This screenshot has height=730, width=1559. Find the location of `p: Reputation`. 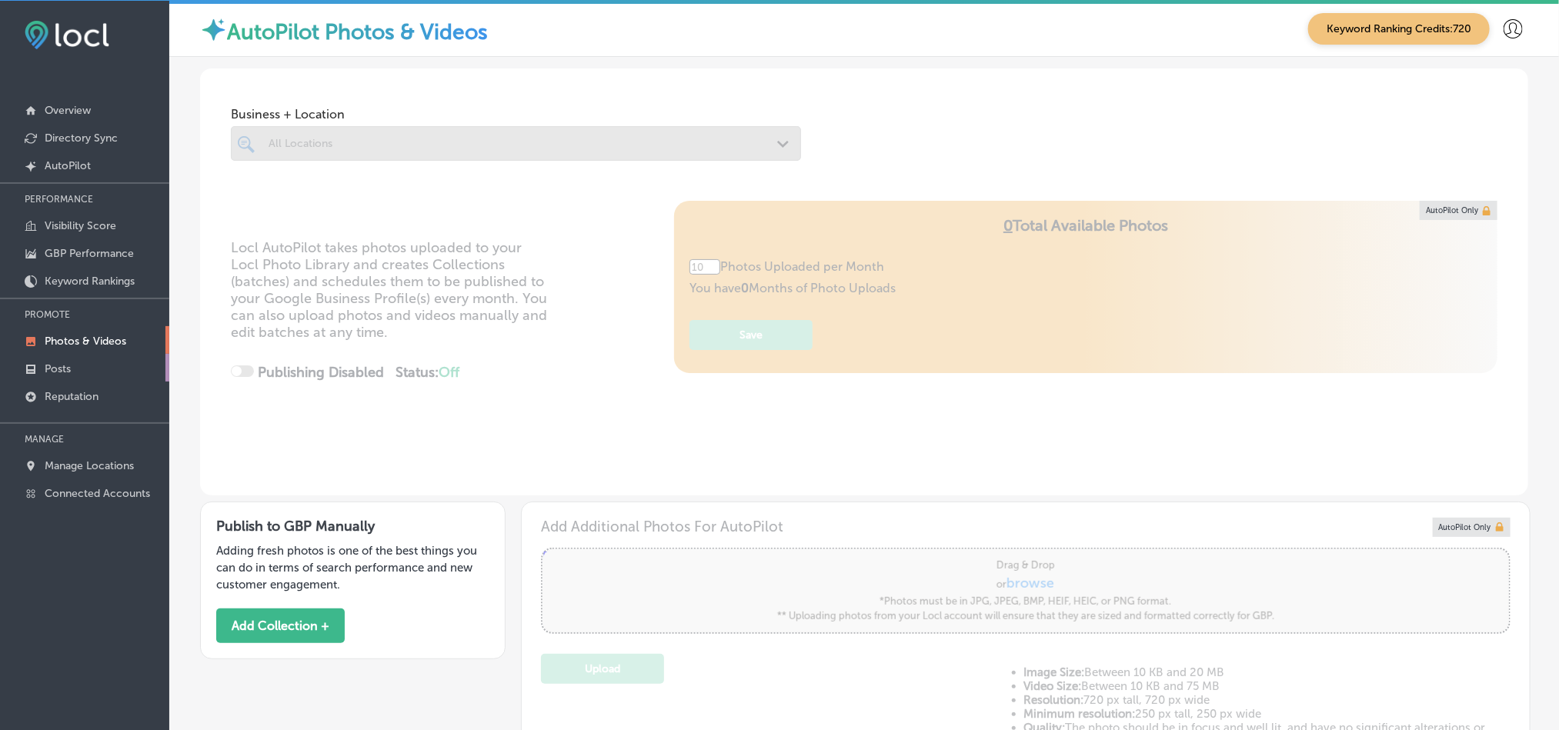

p: Reputation is located at coordinates (72, 396).